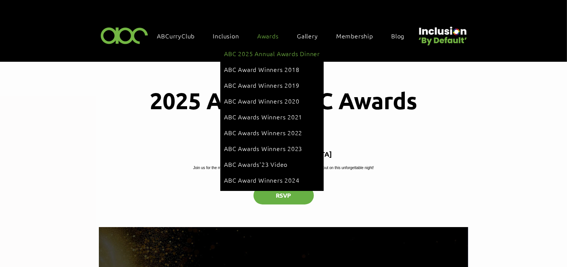 Image resolution: width=567 pixels, height=267 pixels. What do you see at coordinates (262, 69) in the screenshot?
I see `span: ABC Award Winners 2018` at bounding box center [262, 69].